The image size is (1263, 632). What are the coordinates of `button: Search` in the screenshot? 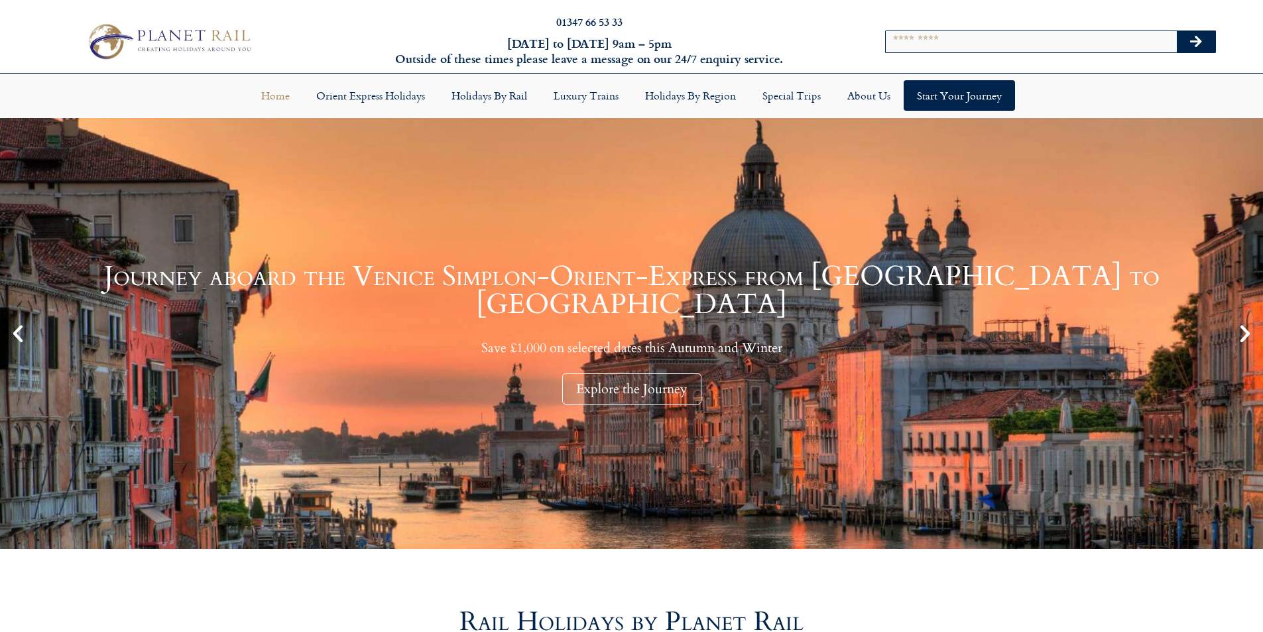 It's located at (1196, 42).